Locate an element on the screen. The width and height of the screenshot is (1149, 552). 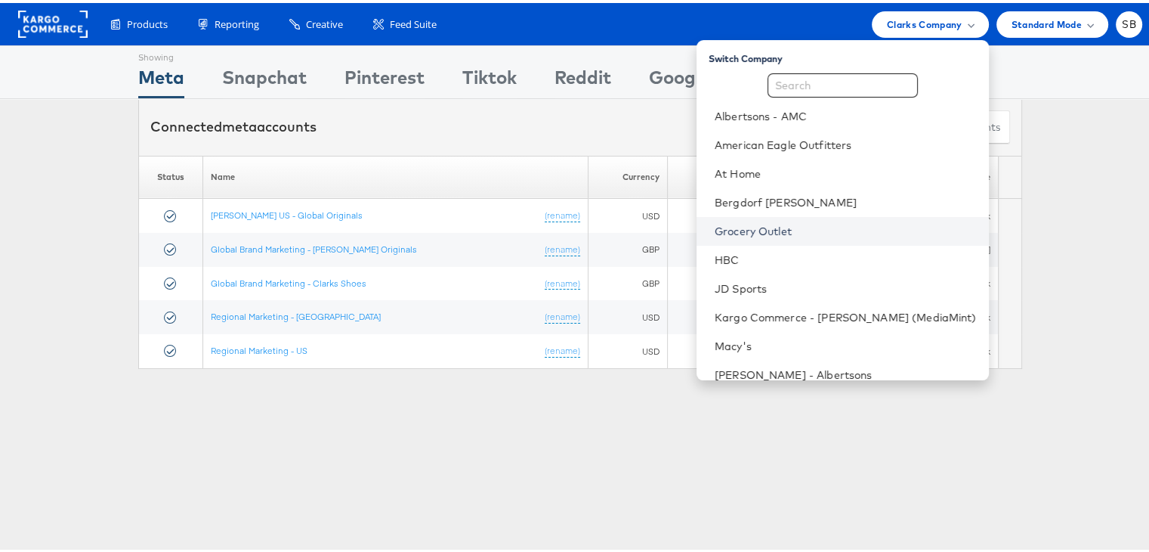
div: Pinterest is located at coordinates (385, 78).